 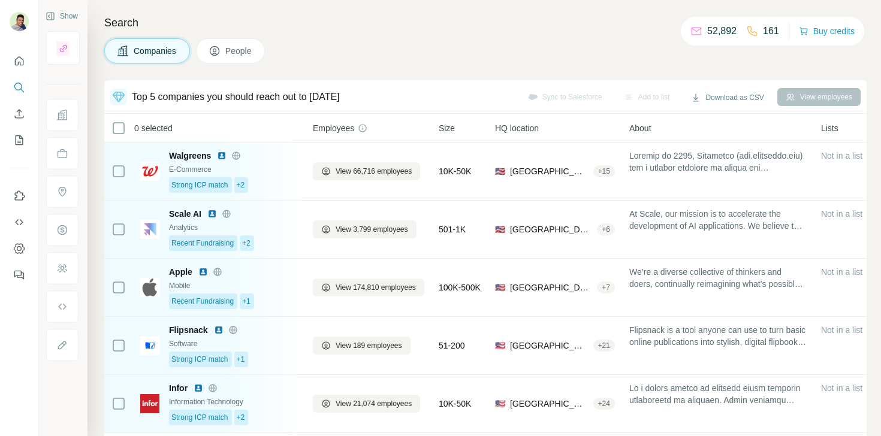 I want to click on img: Logo of Infor, so click(x=150, y=404).